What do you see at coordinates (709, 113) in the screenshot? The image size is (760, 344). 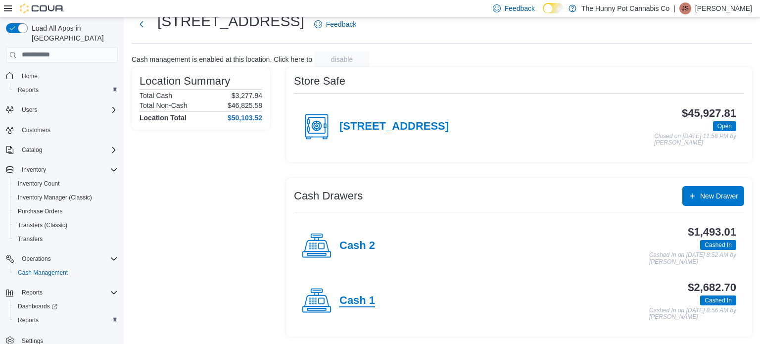 I see `h3: $45,927.81` at bounding box center [709, 113].